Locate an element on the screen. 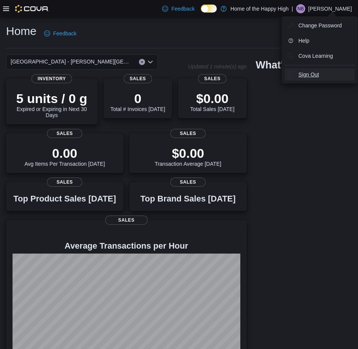  img: Cova is located at coordinates (32, 9).